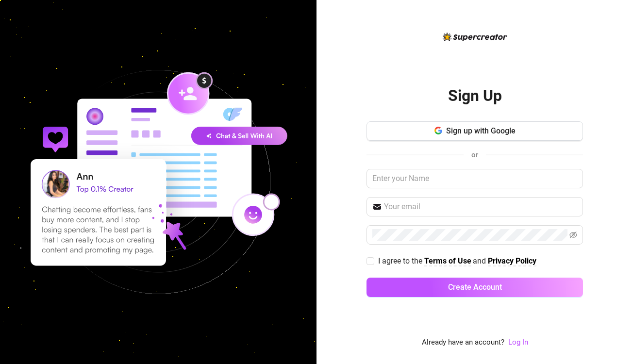 This screenshot has height=364, width=633. What do you see at coordinates (475, 287) in the screenshot?
I see `span: Create Account` at bounding box center [475, 287].